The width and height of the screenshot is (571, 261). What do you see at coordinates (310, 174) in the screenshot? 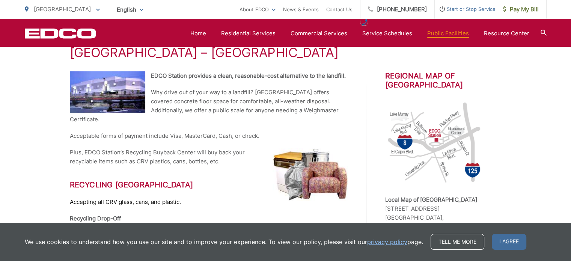
I see `img: Bulky Trash` at bounding box center [310, 174].